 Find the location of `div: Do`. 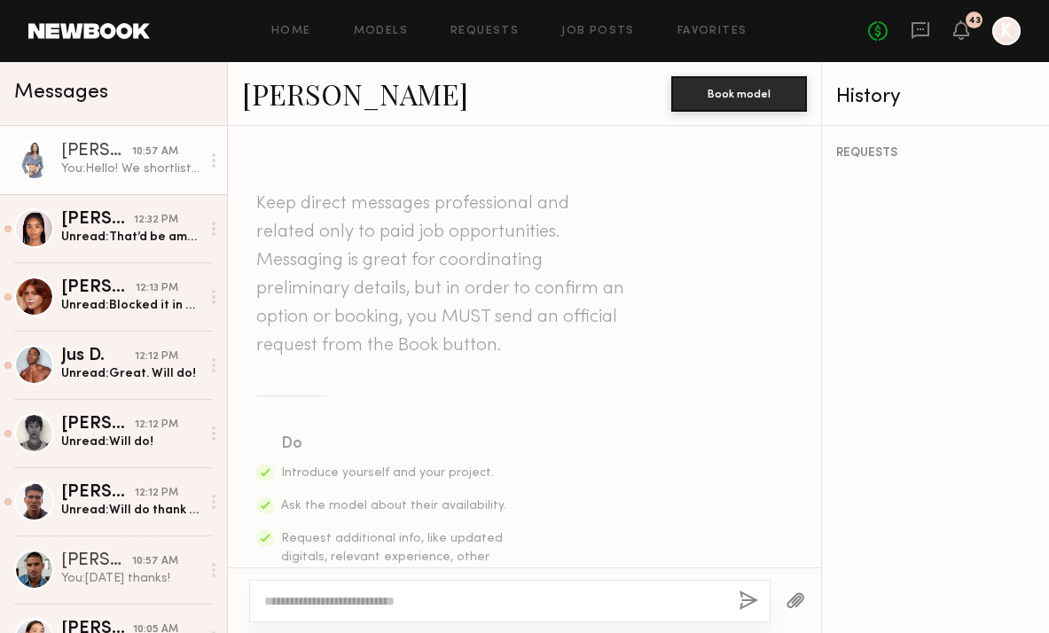

div: Do is located at coordinates (394, 444).